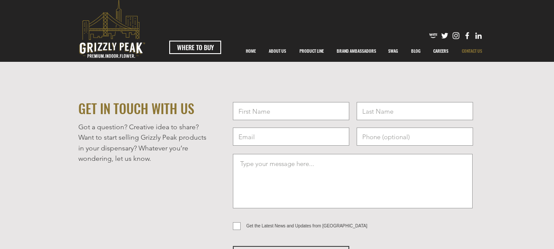  What do you see at coordinates (414, 137) in the screenshot?
I see `input: Phone (optional)` at bounding box center [414, 137].